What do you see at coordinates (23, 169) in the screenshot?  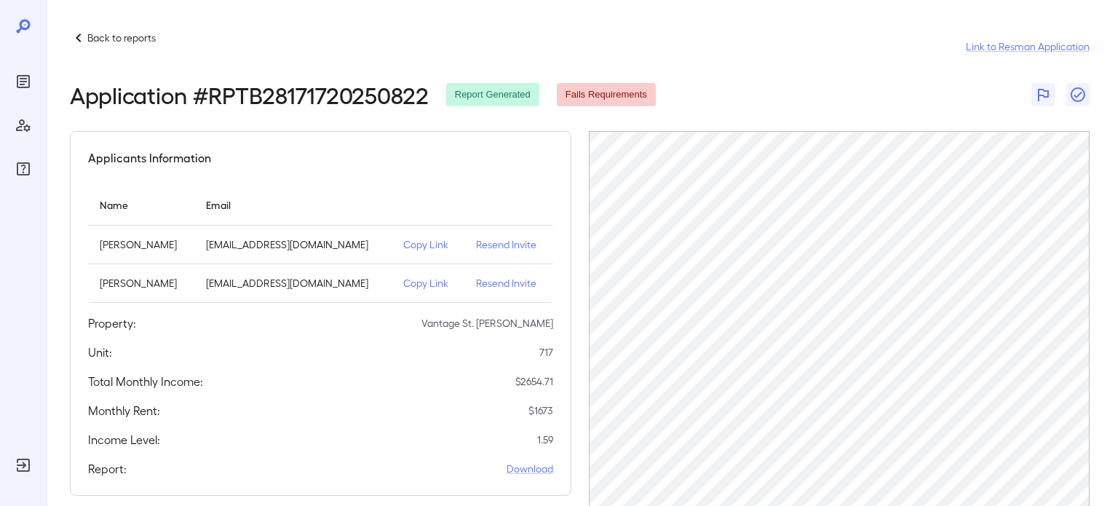 I see `div: FAQ` at bounding box center [23, 169].